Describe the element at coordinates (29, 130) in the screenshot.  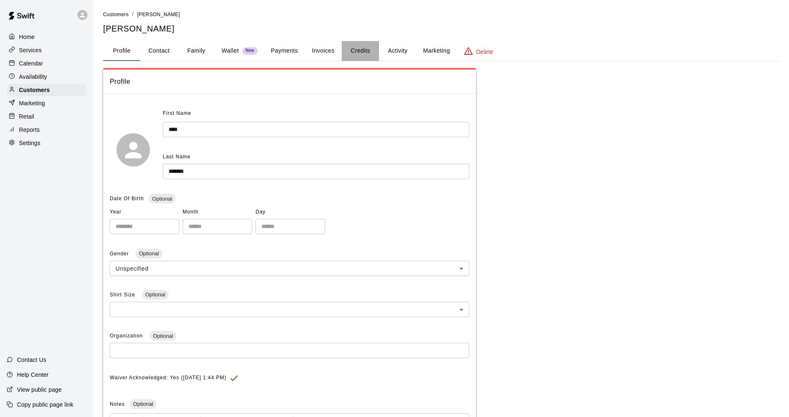
I see `p: Reports` at that location.